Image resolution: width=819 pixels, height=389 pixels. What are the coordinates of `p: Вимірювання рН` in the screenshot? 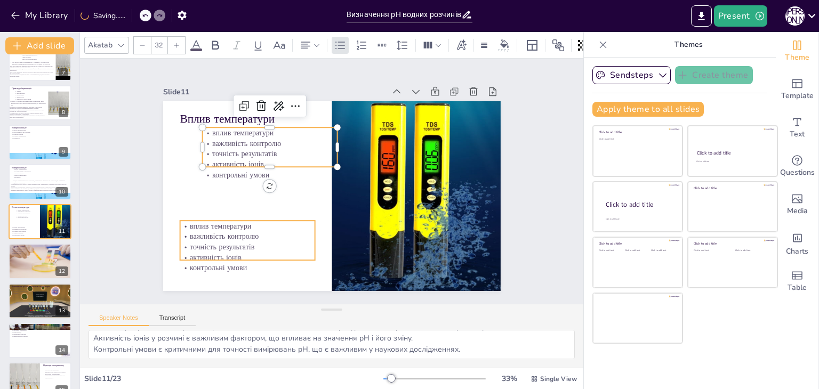 It's located at (40, 168).